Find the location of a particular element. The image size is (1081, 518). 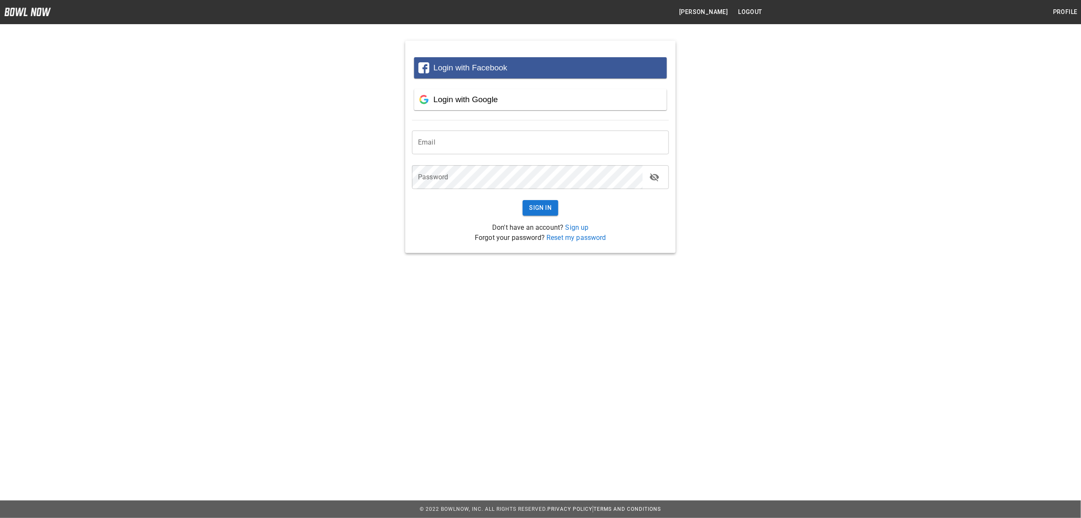

span: Login with Facebook is located at coordinates (470, 67).